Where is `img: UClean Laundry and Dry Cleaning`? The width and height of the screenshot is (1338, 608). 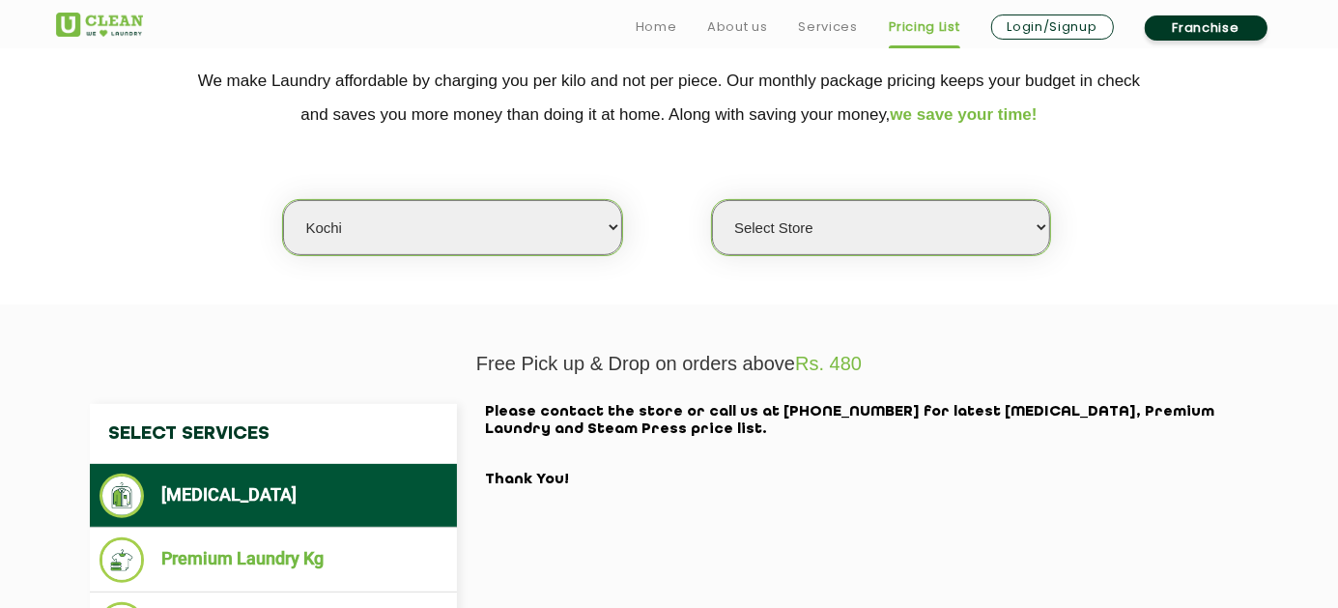
img: UClean Laundry and Dry Cleaning is located at coordinates (100, 24).